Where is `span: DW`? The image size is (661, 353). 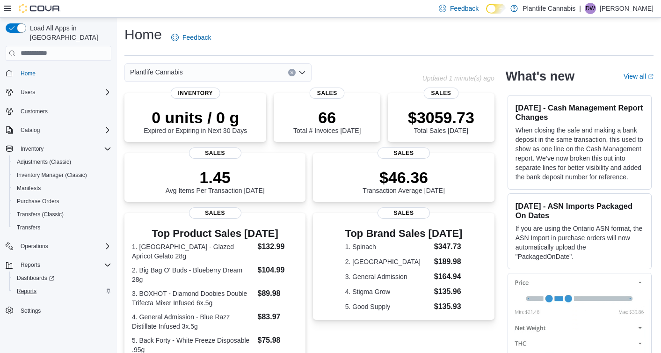 span: DW is located at coordinates (591, 8).